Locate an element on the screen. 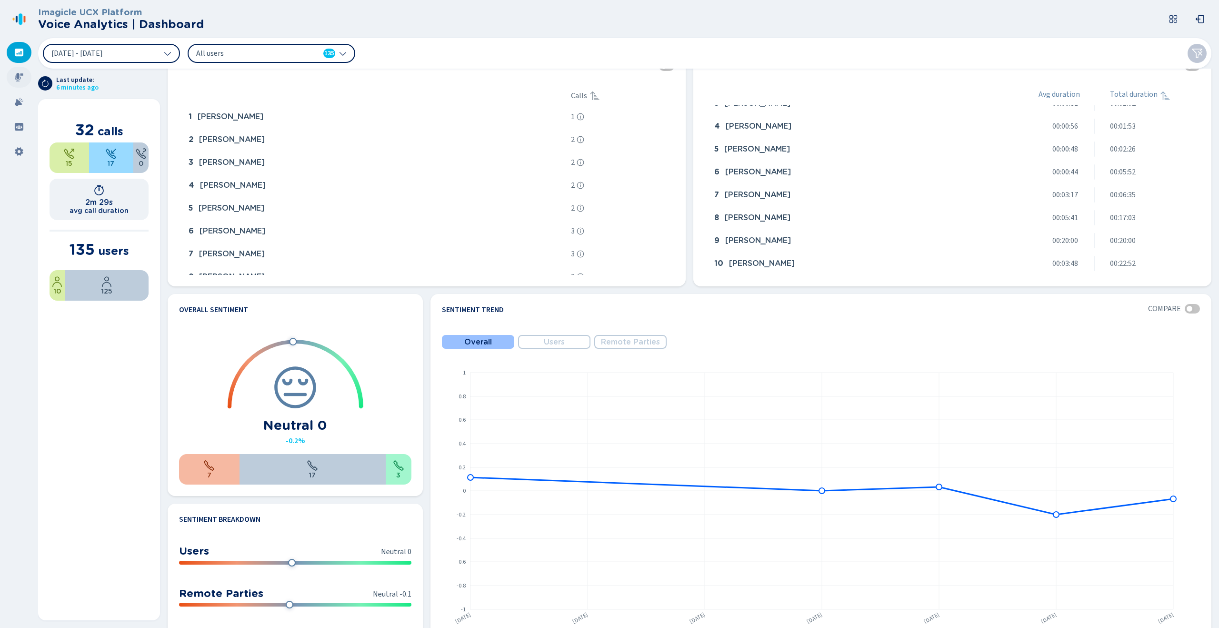 This screenshot has width=1219, height=628. div: 92.59% is located at coordinates (107, 285).